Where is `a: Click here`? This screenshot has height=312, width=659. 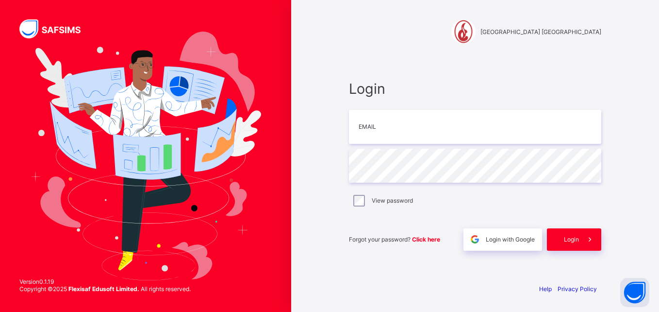
a: Click here is located at coordinates (426, 239).